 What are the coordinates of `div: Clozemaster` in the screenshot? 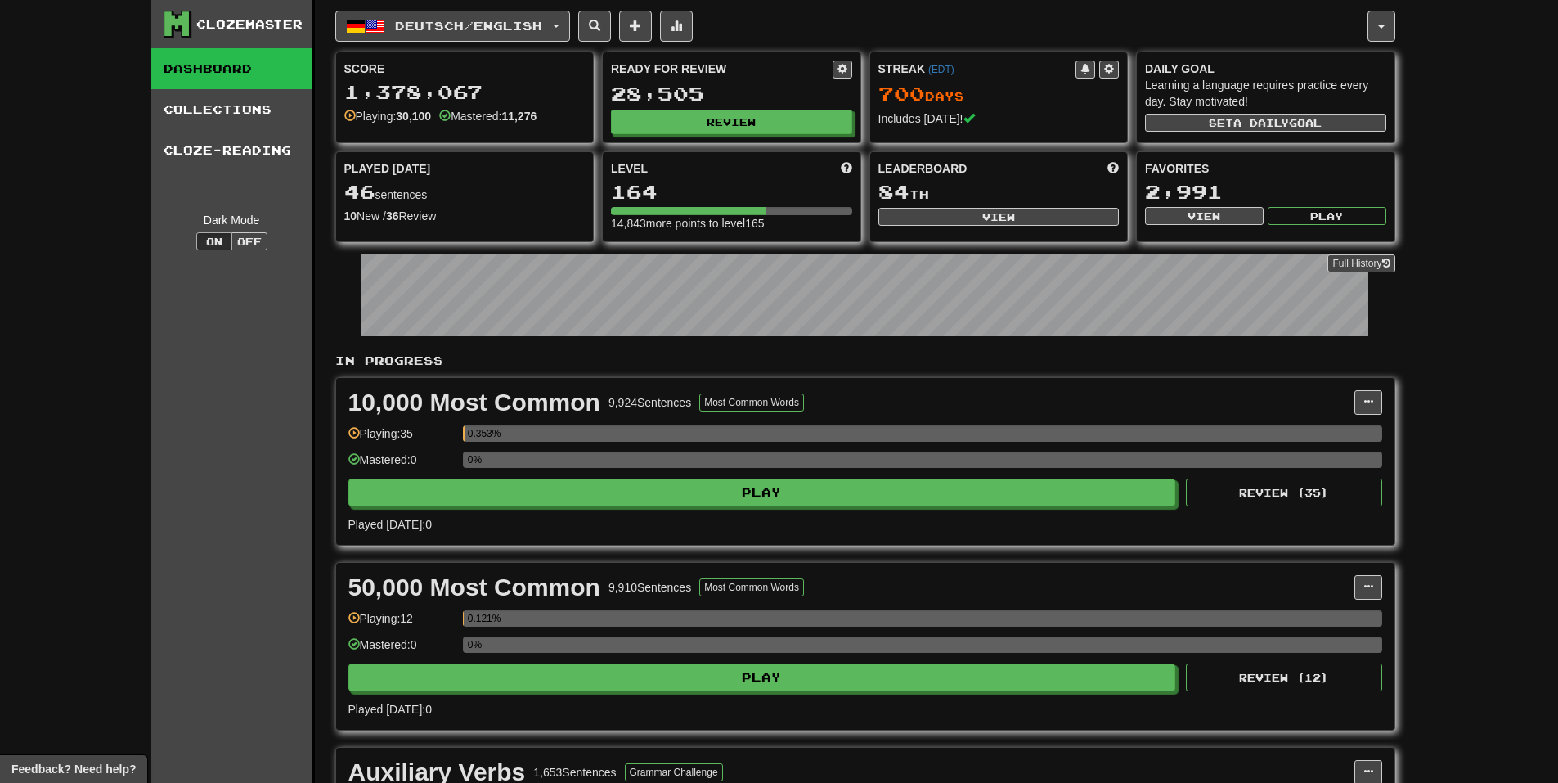 It's located at (250, 25).